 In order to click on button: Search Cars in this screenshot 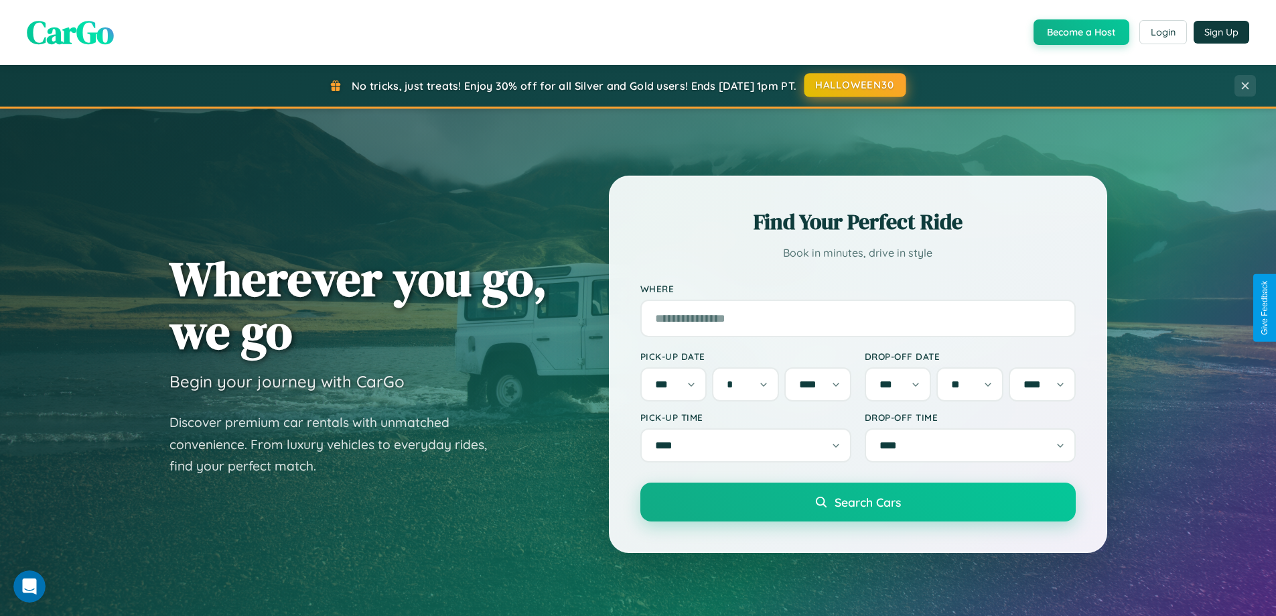, I will do `click(858, 502)`.